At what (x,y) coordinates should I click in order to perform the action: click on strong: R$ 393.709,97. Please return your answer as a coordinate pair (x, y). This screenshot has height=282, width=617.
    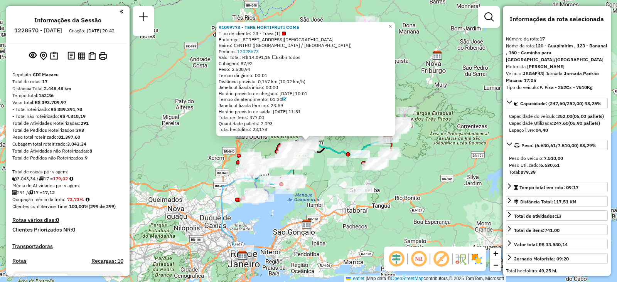
    Looking at the image, I should click on (51, 102).